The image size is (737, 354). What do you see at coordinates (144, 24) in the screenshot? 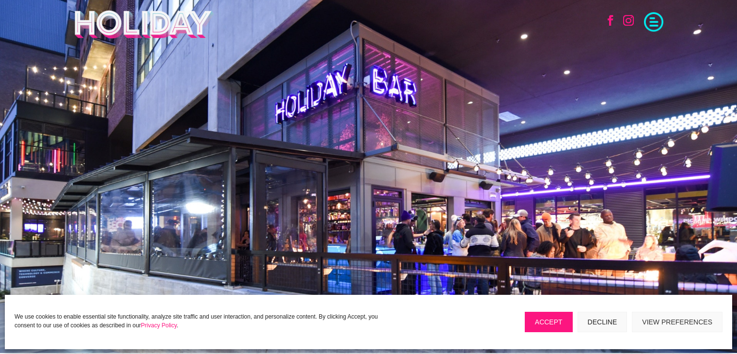
I see `img: Holiday` at bounding box center [144, 24].